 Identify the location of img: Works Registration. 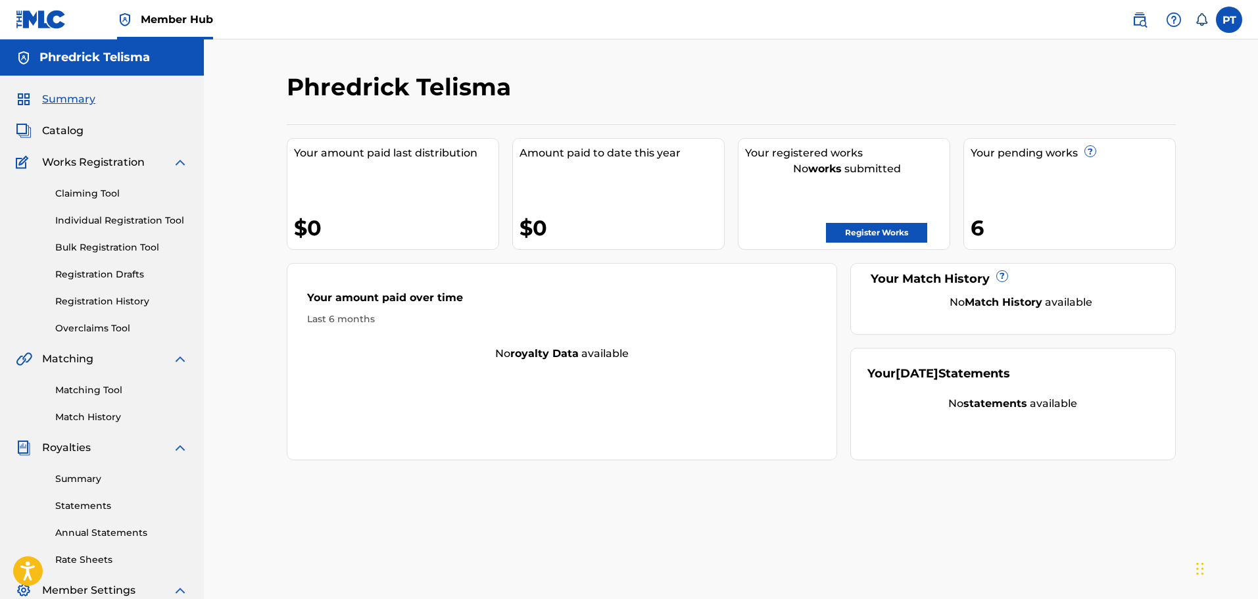
(24, 162).